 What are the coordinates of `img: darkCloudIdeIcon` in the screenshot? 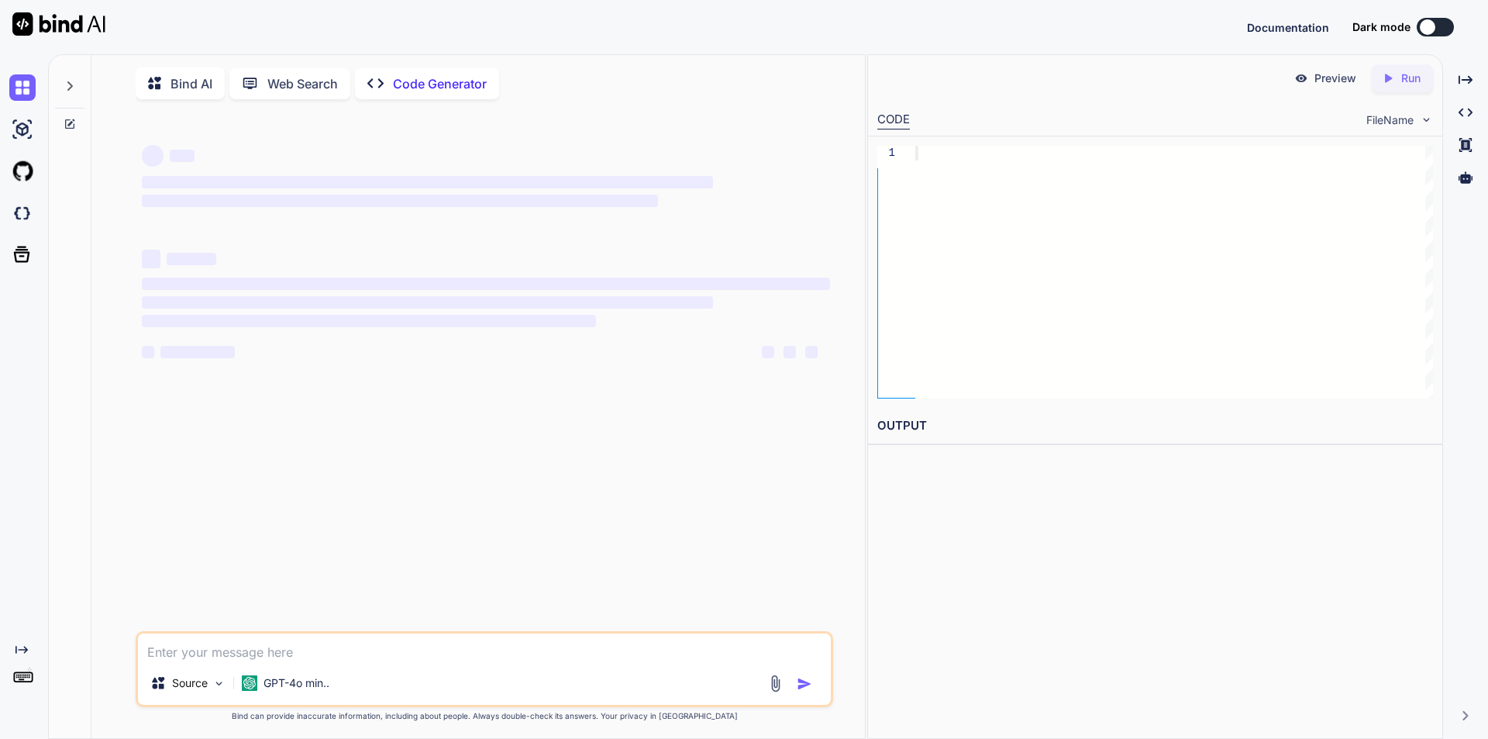 It's located at (22, 213).